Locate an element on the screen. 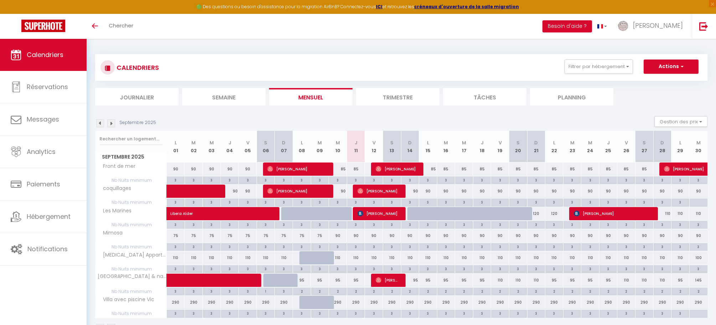 The height and width of the screenshot is (325, 716). th: 08 is located at coordinates (302, 147).